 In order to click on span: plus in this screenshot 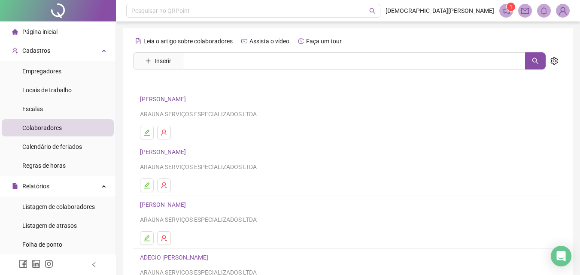, I will do `click(148, 61)`.